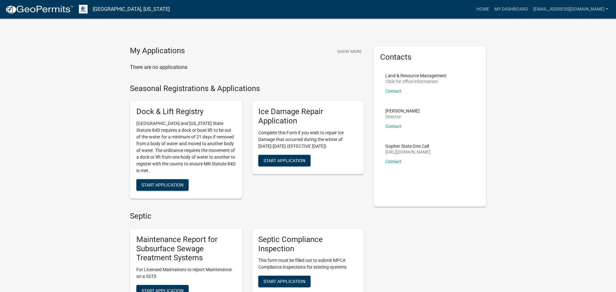 This screenshot has height=292, width=616. What do you see at coordinates (83, 9) in the screenshot?
I see `img: Otter Tail County, Minnesota` at bounding box center [83, 9].